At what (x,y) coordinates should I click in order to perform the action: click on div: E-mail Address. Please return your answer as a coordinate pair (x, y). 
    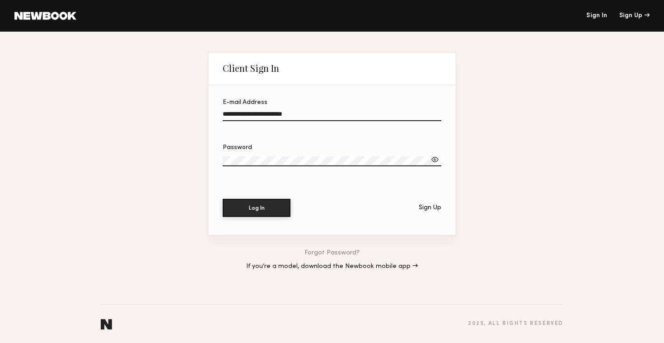
    Looking at the image, I should click on (332, 103).